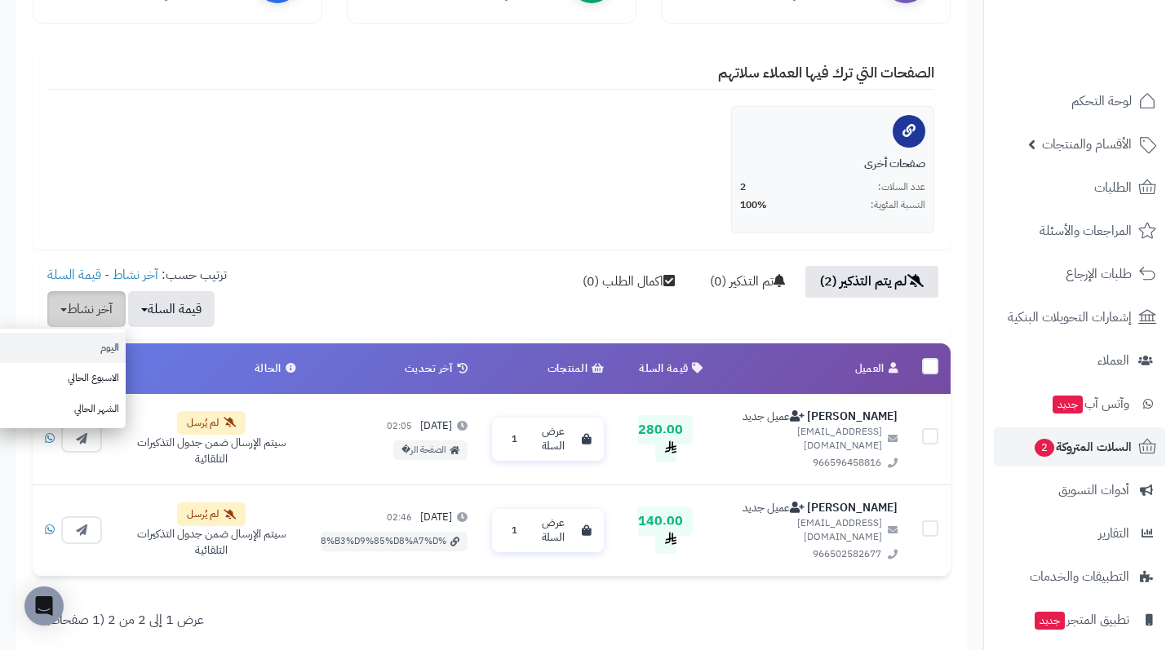 The width and height of the screenshot is (1175, 650). What do you see at coordinates (1079, 533) in the screenshot?
I see `a: التقارير` at bounding box center [1079, 533].